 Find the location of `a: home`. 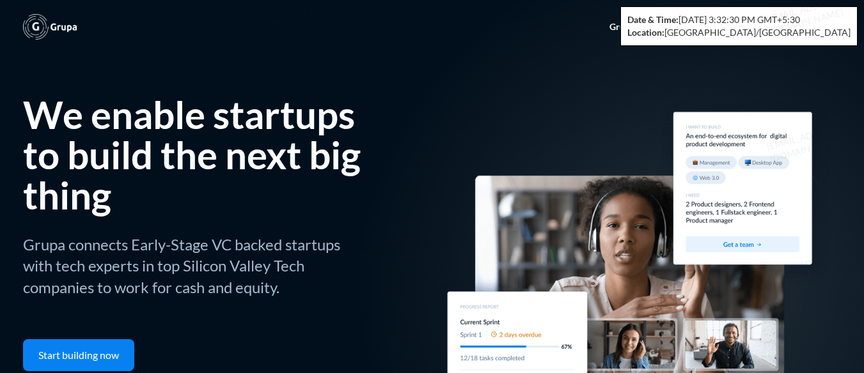

a: home is located at coordinates (51, 27).